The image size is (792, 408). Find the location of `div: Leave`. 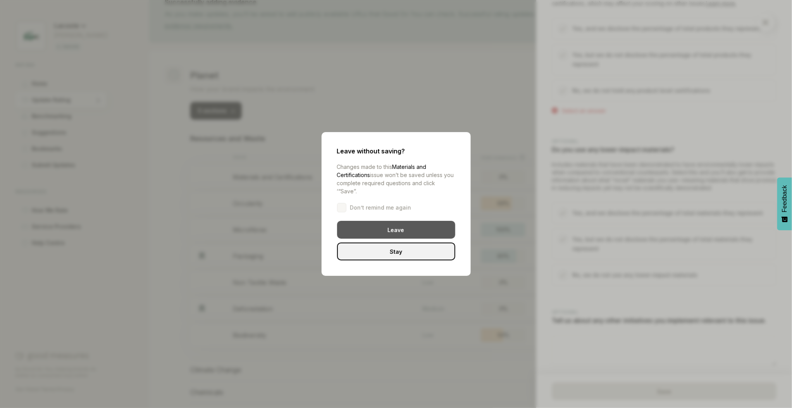

div: Leave is located at coordinates (396, 230).